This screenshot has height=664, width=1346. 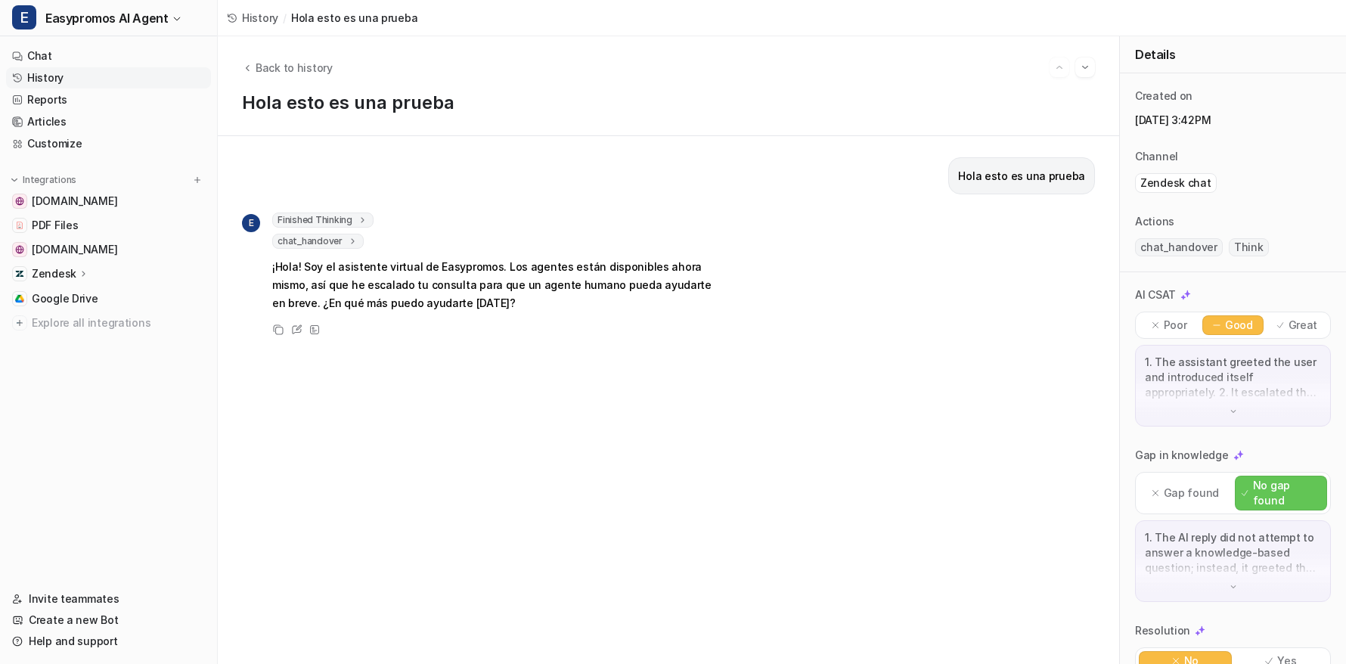 I want to click on img: PDF Files, so click(x=20, y=225).